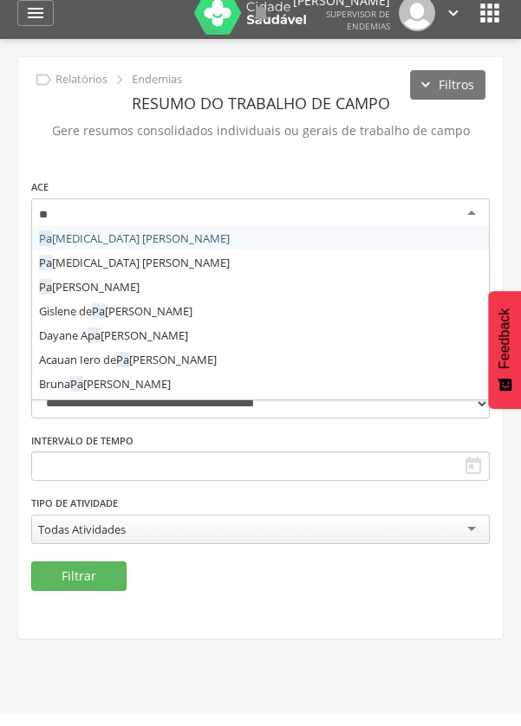  What do you see at coordinates (81, 93) in the screenshot?
I see `p: Relatórios` at bounding box center [81, 93].